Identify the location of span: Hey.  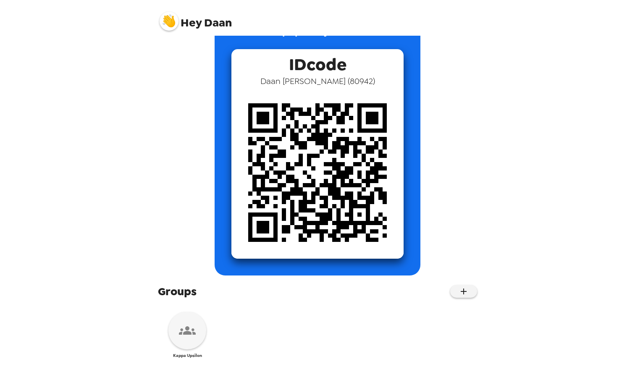
(191, 23).